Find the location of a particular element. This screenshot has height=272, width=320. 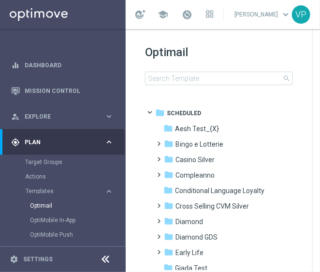

span: Plan is located at coordinates (64, 142).